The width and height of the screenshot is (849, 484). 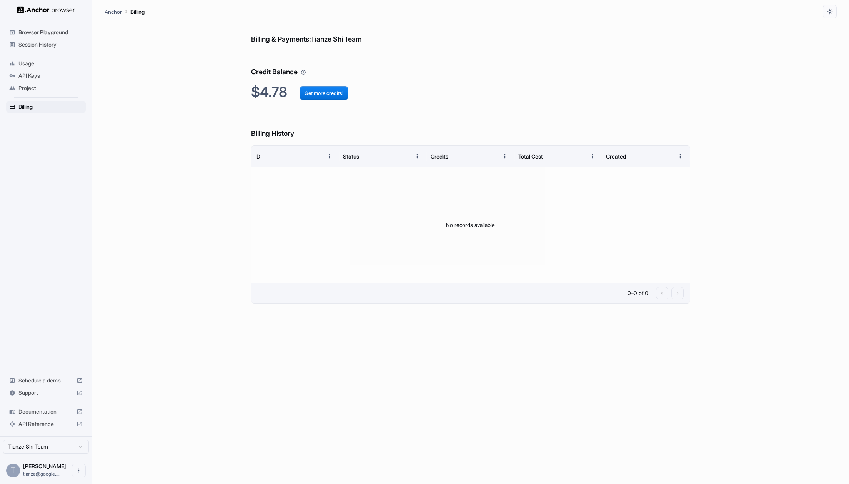 I want to click on div: Project, so click(x=46, y=88).